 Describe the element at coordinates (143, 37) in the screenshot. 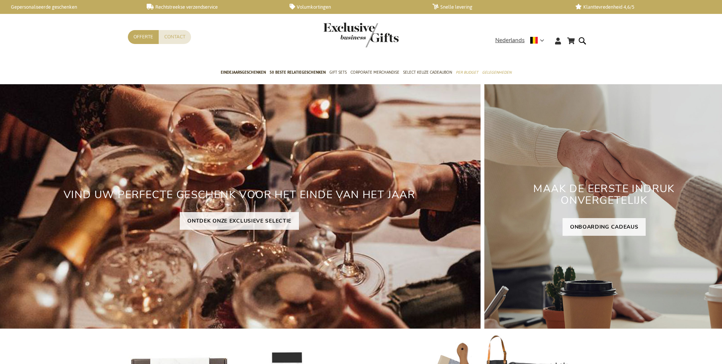

I see `a: Offerte` at that location.